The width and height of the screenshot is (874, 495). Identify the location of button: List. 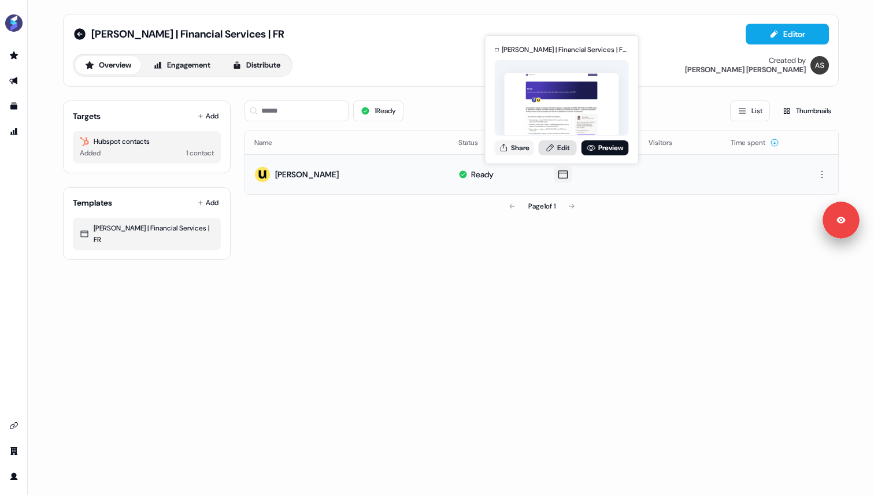
(750, 111).